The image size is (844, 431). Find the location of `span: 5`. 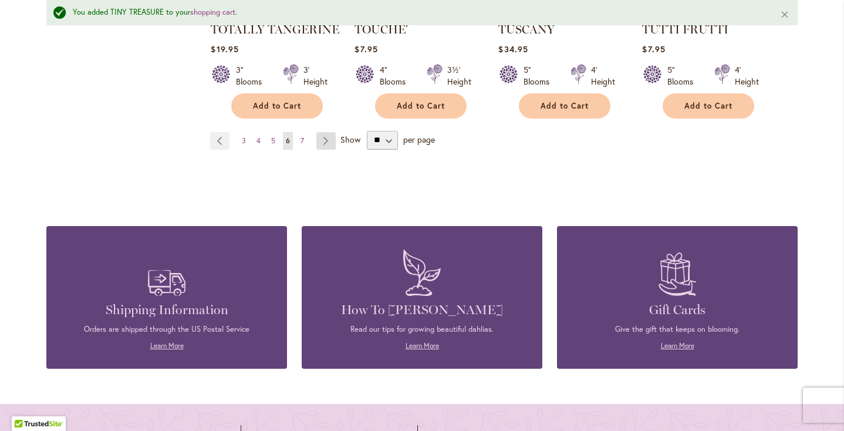

span: 5 is located at coordinates (273, 140).